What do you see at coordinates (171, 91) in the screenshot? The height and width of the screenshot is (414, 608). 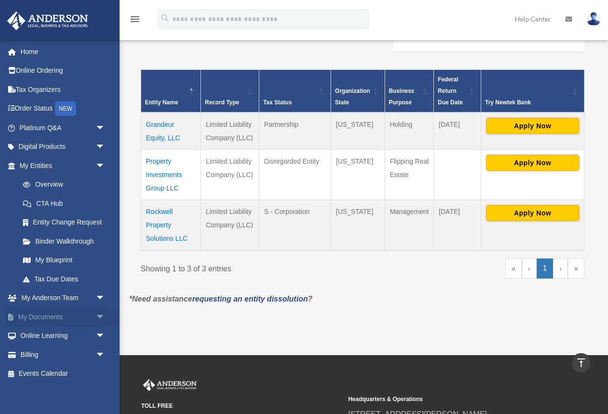 I see `th: Entity Name: Activate to invert sorting` at bounding box center [171, 91].